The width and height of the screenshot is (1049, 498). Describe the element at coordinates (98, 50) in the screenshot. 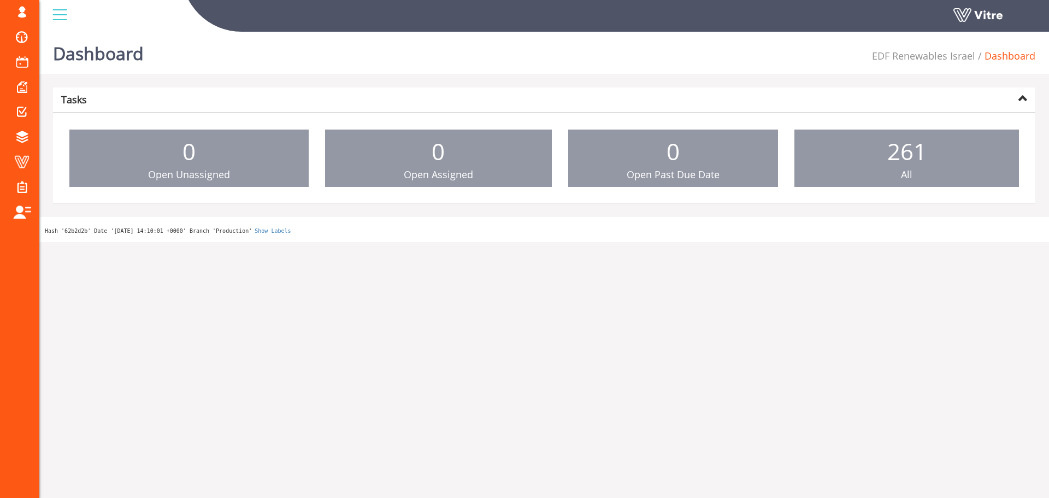

I see `h1: Dashboard` at that location.